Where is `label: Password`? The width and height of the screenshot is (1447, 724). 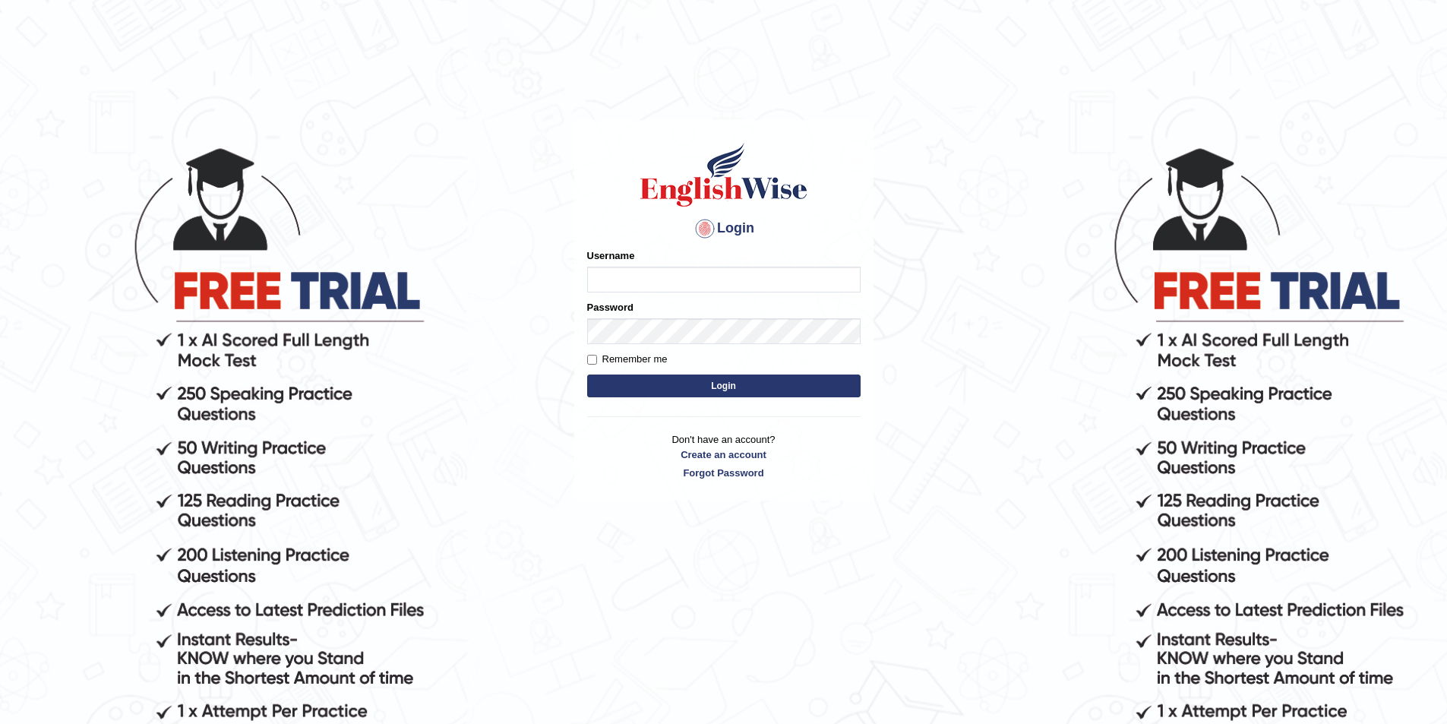
label: Password is located at coordinates (610, 307).